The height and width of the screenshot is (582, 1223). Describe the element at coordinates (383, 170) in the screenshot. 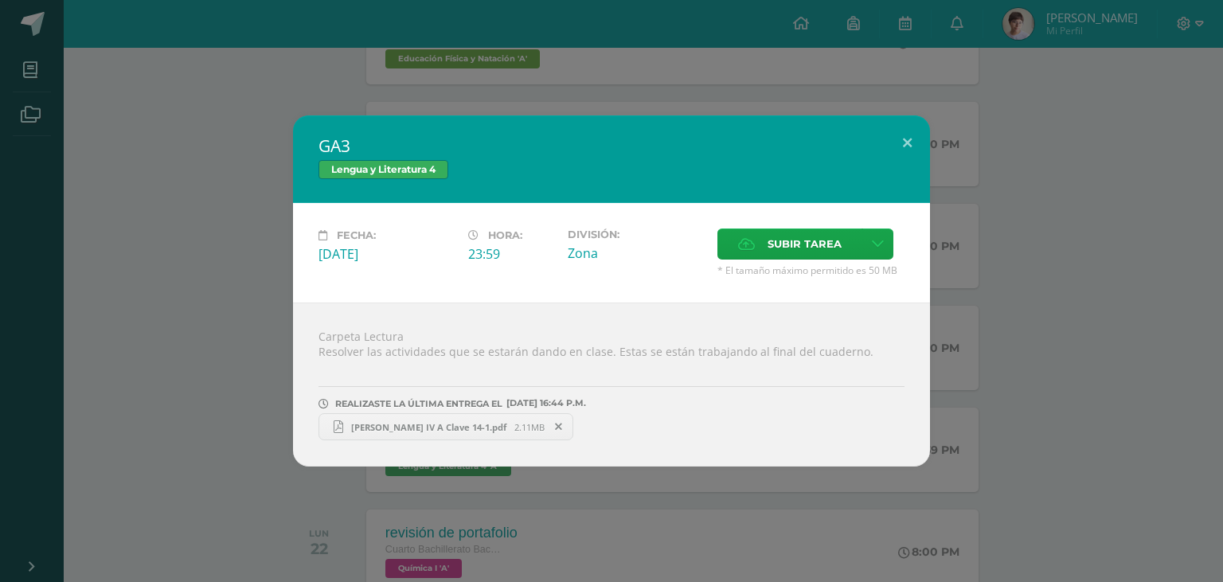

I see `span: Lengua y Literatura 4` at that location.